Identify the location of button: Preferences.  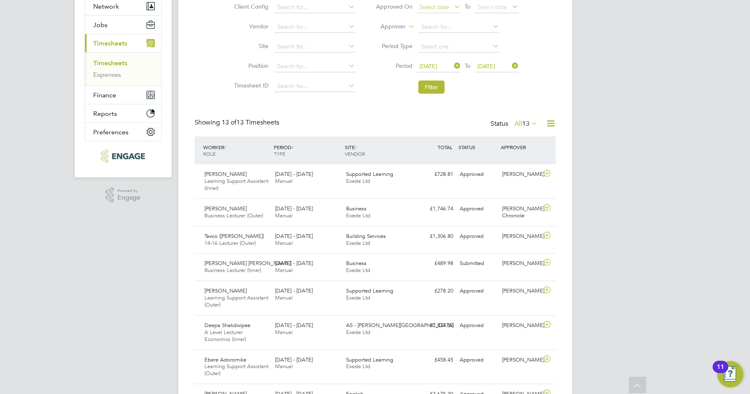
(123, 132).